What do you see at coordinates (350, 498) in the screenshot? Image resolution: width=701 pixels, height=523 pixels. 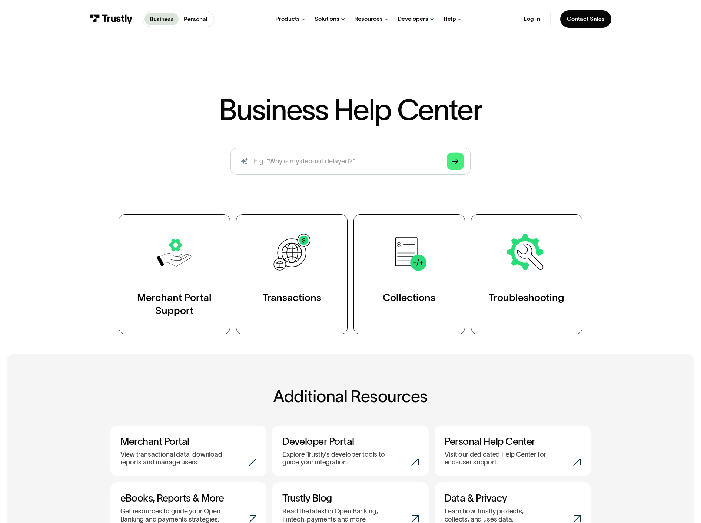 I see `h3: Trustly Blog` at bounding box center [350, 498].